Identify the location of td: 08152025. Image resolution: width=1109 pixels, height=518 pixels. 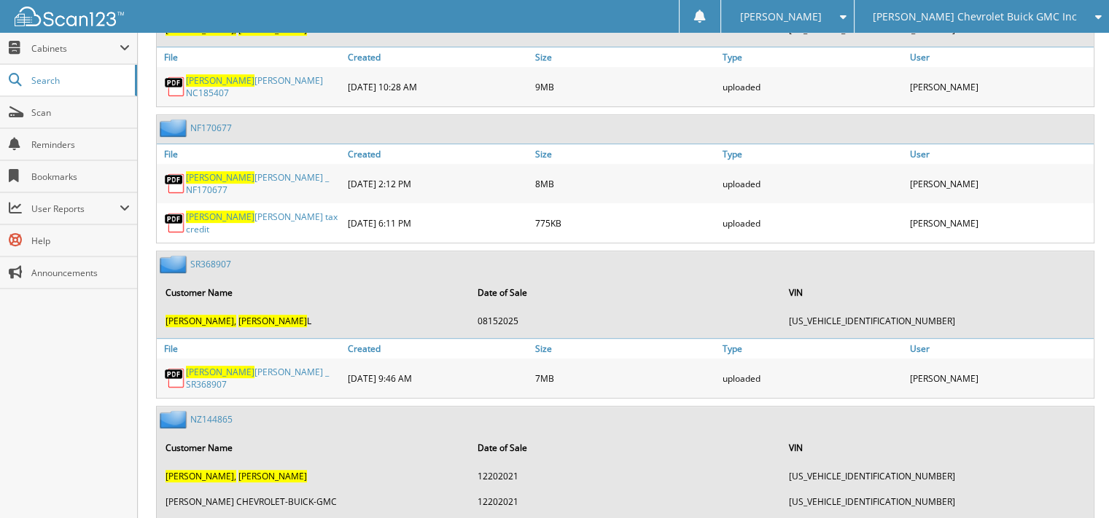
(625, 321).